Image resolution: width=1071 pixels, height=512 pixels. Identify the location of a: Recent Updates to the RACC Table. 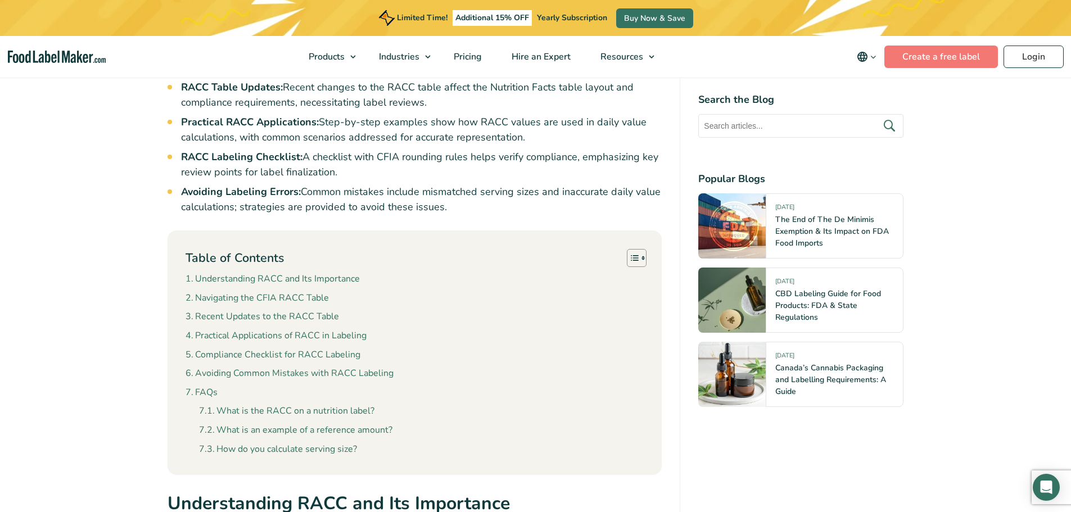
(262, 317).